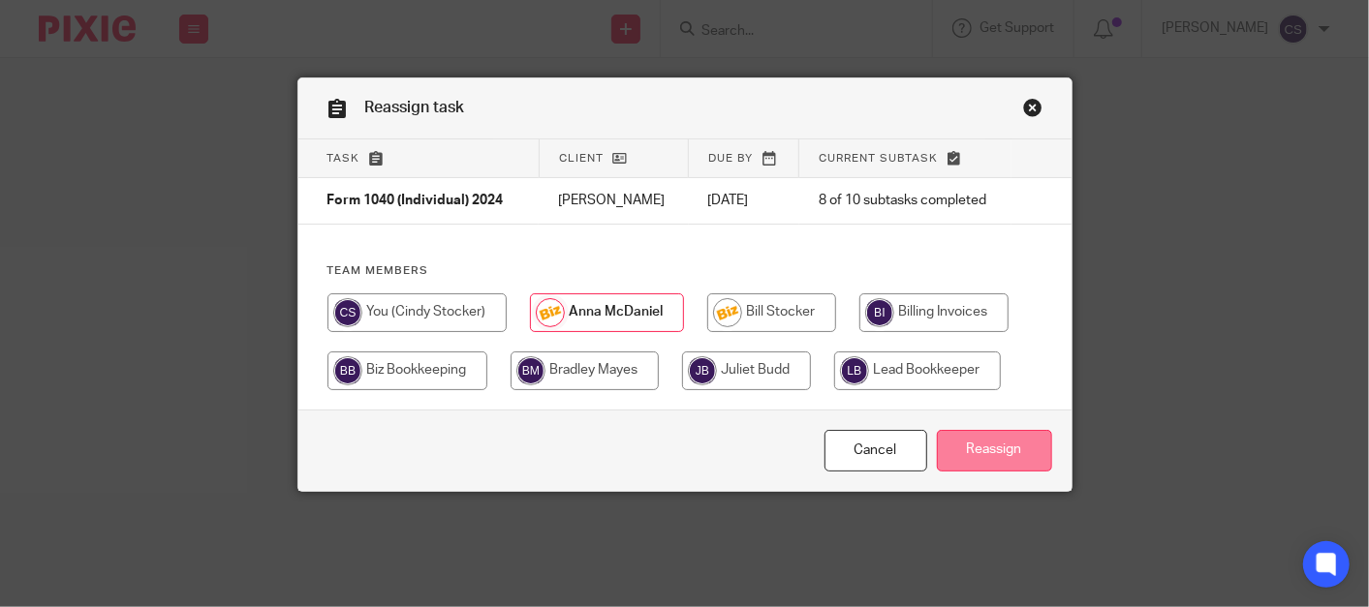 Image resolution: width=1369 pixels, height=607 pixels. I want to click on span: Due by, so click(730, 158).